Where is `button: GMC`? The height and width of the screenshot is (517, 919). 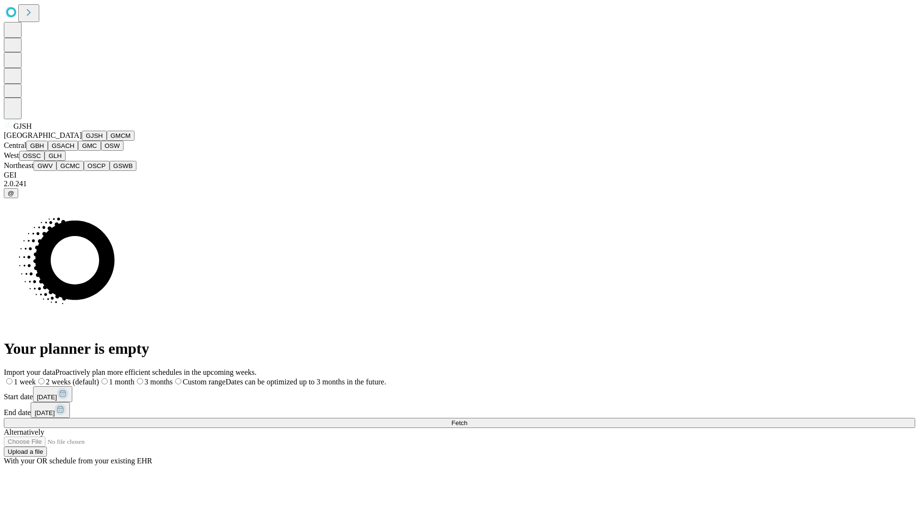 button: GMC is located at coordinates (89, 146).